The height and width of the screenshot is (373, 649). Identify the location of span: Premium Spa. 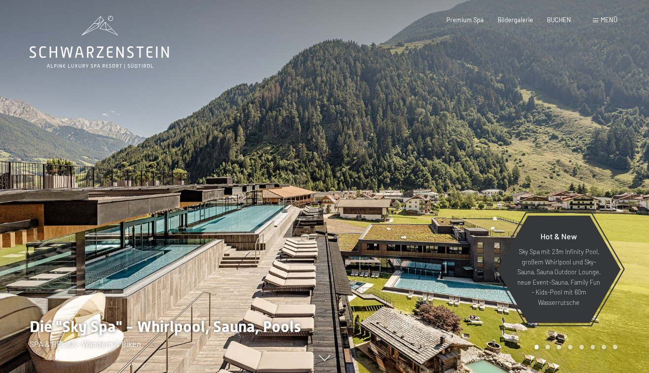
(465, 20).